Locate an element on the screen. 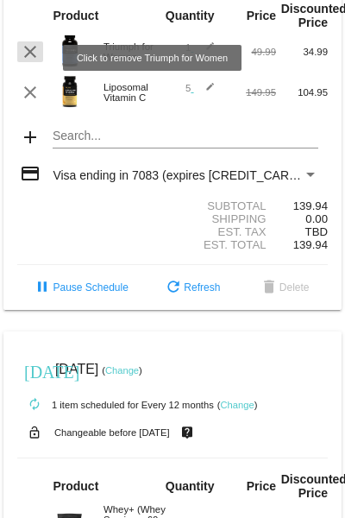  mat-icon: add is located at coordinates (30, 137).